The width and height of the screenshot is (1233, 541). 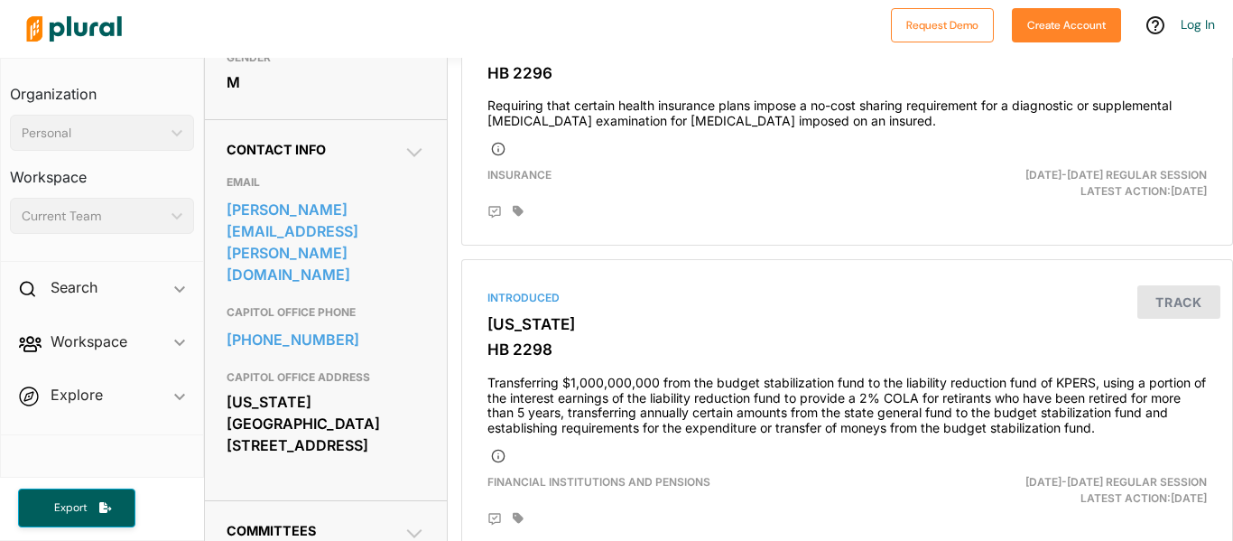 I want to click on button: Create Account, so click(x=1066, y=25).